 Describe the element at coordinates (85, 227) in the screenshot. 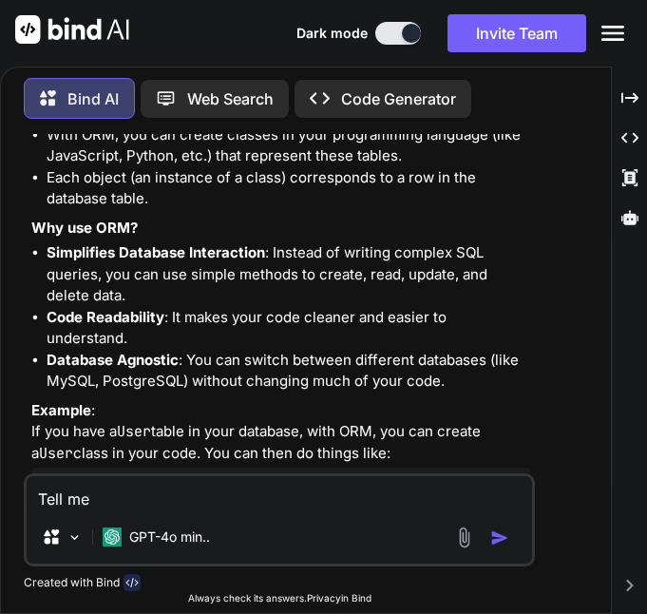

I see `strong: Why use ORM?` at that location.